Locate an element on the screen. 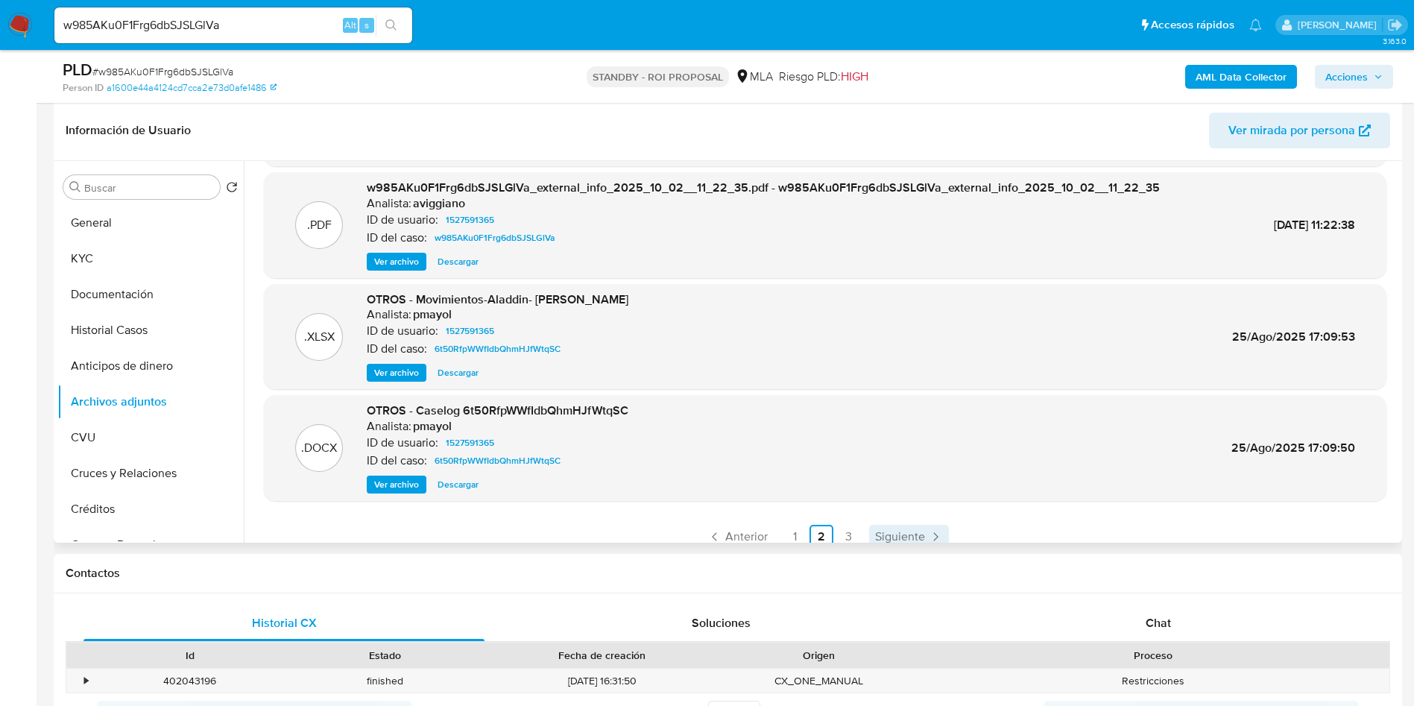 The height and width of the screenshot is (706, 1414). span: Ver mirada por persona is located at coordinates (1291, 130).